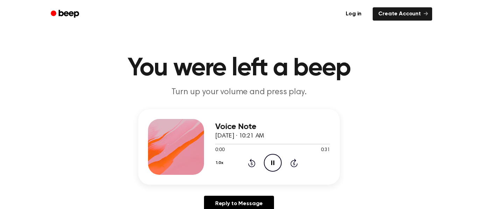 The width and height of the screenshot is (478, 209). I want to click on span: 0:31, so click(325, 150).